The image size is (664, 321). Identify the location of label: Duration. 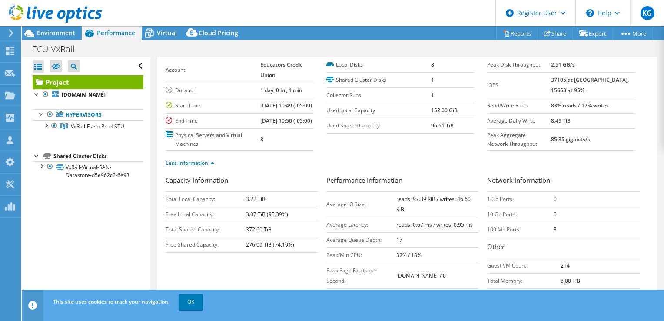
(213, 90).